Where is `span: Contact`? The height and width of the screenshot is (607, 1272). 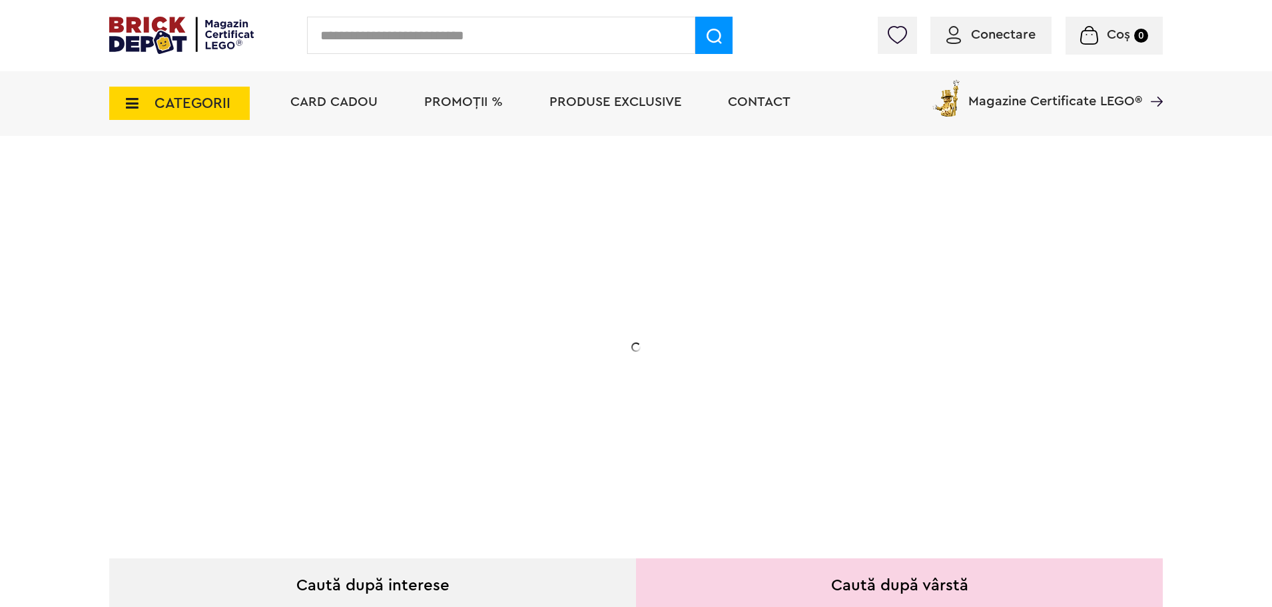
span: Contact is located at coordinates (759, 102).